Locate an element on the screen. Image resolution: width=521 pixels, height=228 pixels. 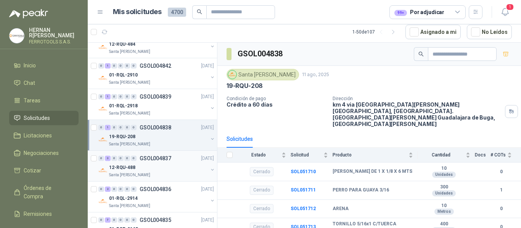
b: SOL051710 is located at coordinates (303, 172).